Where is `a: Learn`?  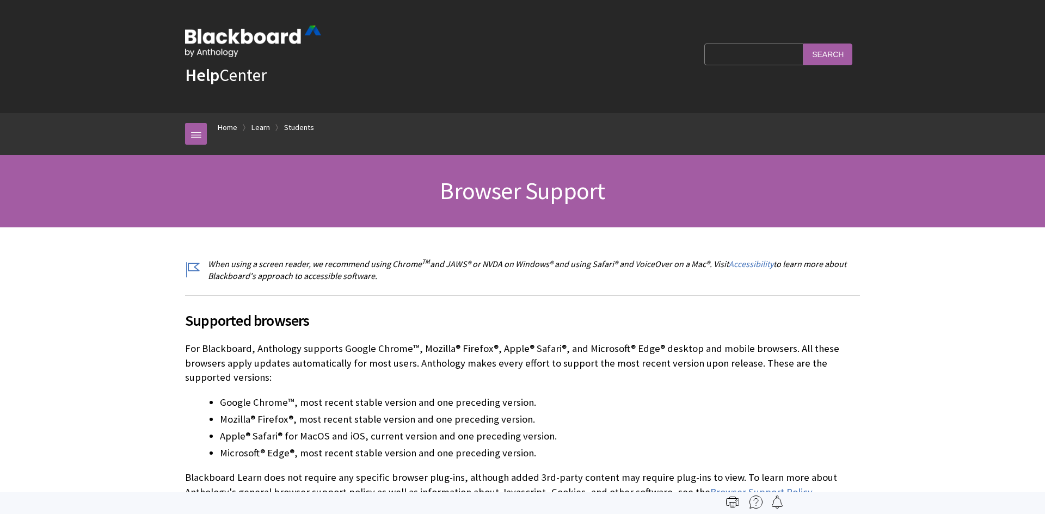 a: Learn is located at coordinates (261, 127).